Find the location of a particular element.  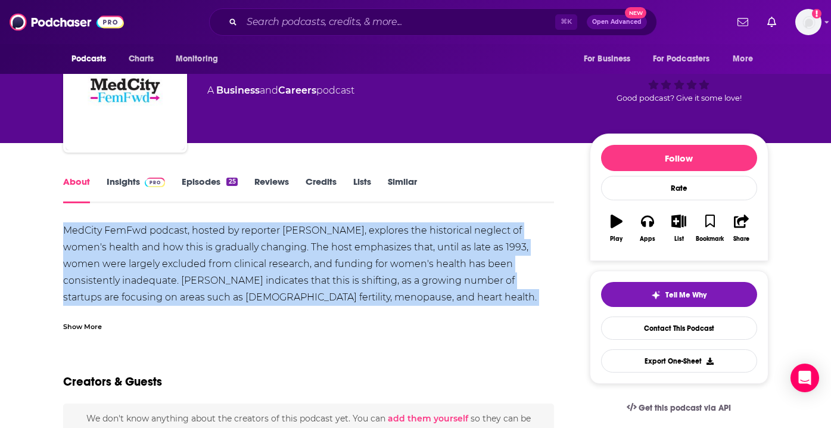

div: Bookmark is located at coordinates (710, 239).